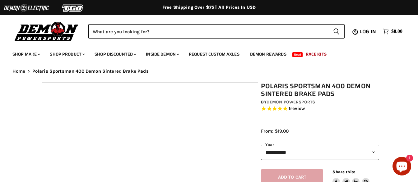 The image size is (418, 182). Describe the element at coordinates (19, 71) in the screenshot. I see `a: Home` at that location.